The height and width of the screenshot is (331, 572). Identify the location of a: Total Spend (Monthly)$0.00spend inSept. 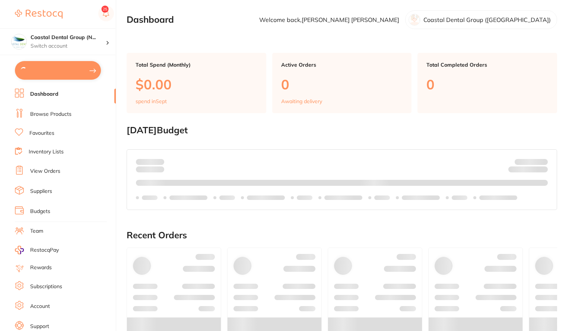
(196, 83).